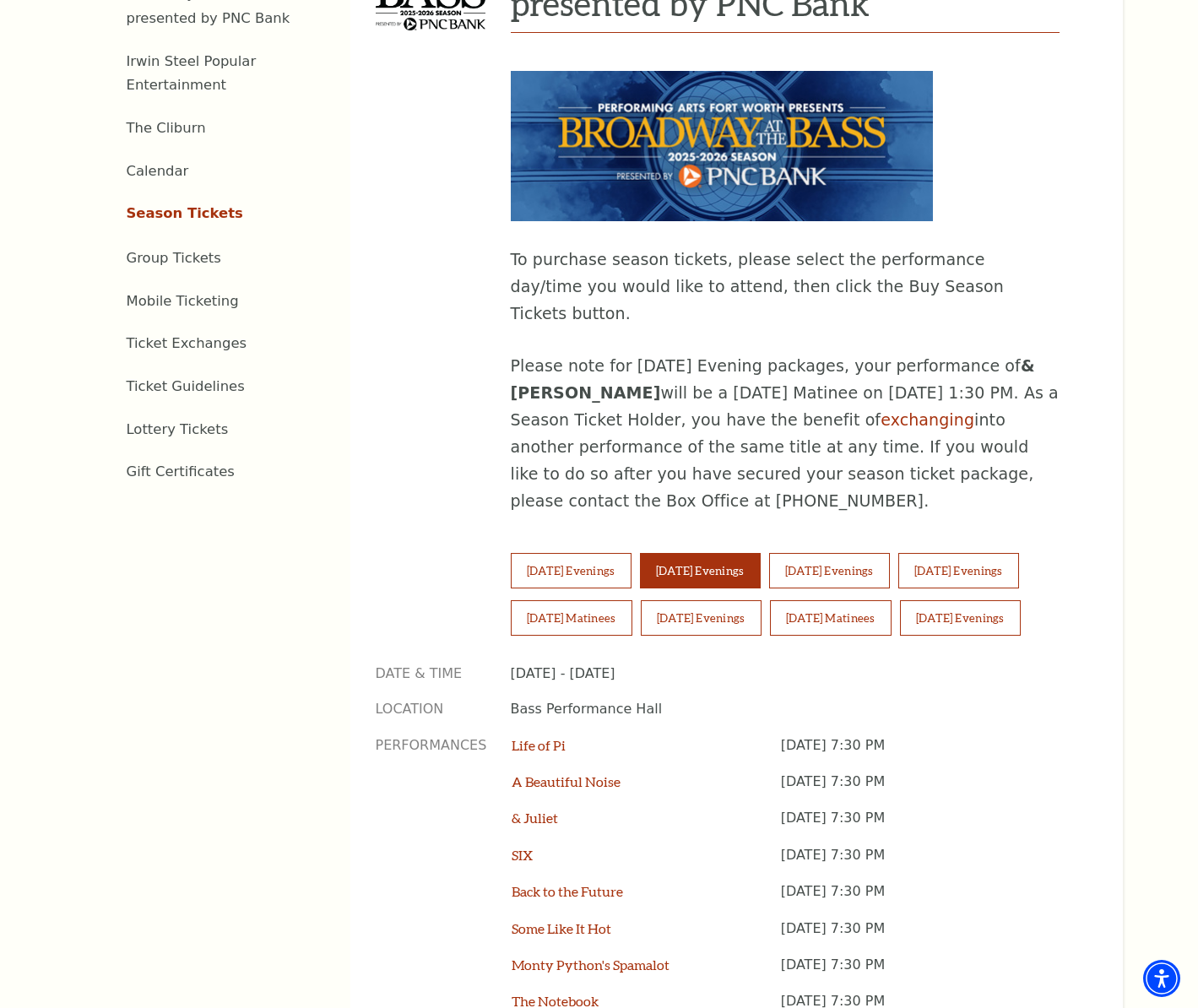 This screenshot has height=1008, width=1198. I want to click on a: Gift Certificates, so click(180, 471).